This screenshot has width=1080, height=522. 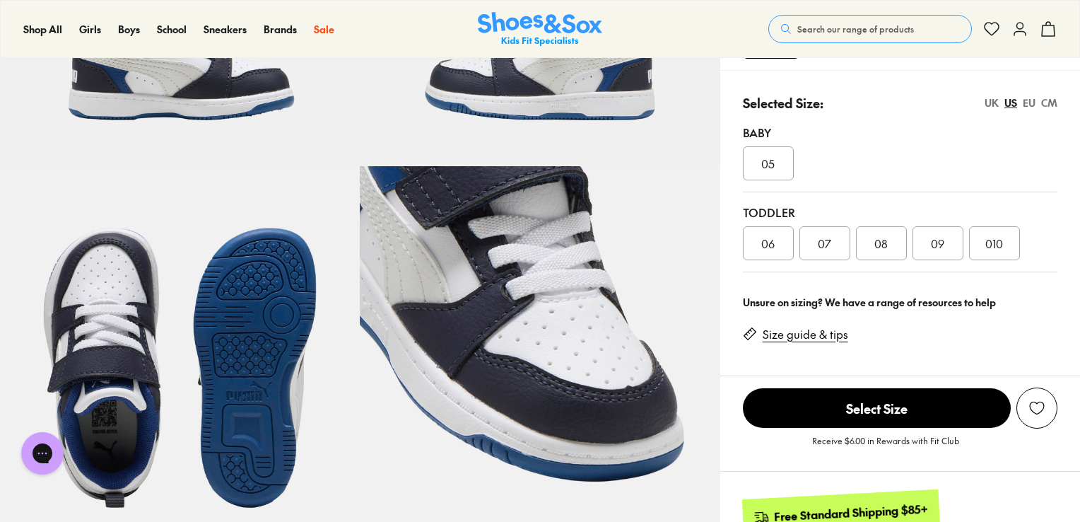 I want to click on div: CM, so click(x=1049, y=102).